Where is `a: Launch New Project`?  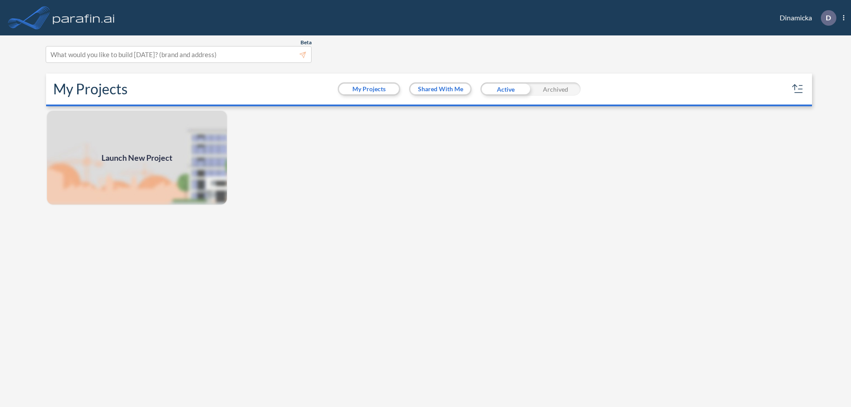 a: Launch New Project is located at coordinates (137, 158).